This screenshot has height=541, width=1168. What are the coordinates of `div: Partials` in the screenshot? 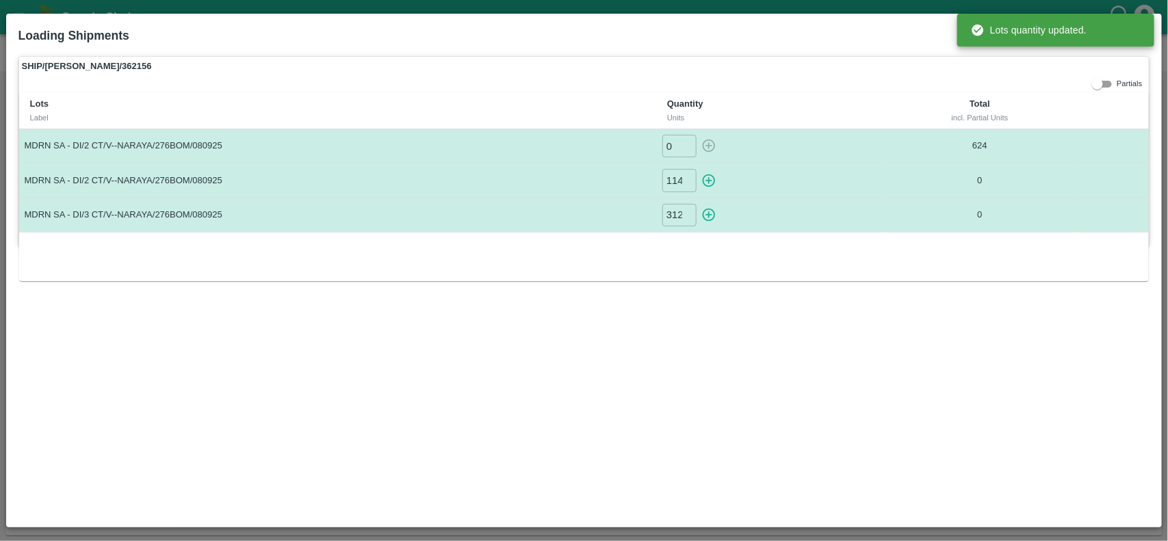 It's located at (1115, 84).